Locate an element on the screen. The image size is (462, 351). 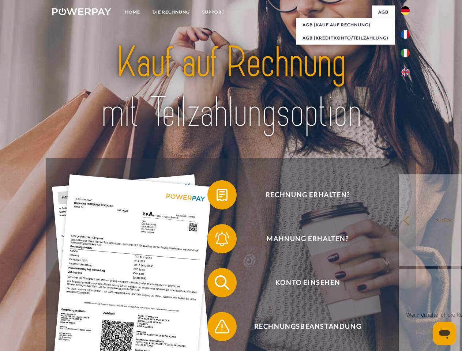
img: logo-powerpay-white.svg is located at coordinates (82, 12).